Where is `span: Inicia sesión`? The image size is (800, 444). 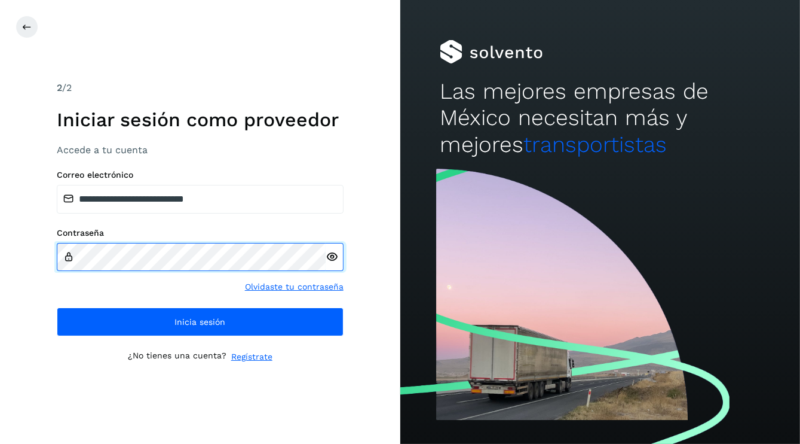 span: Inicia sesión is located at coordinates (200, 322).